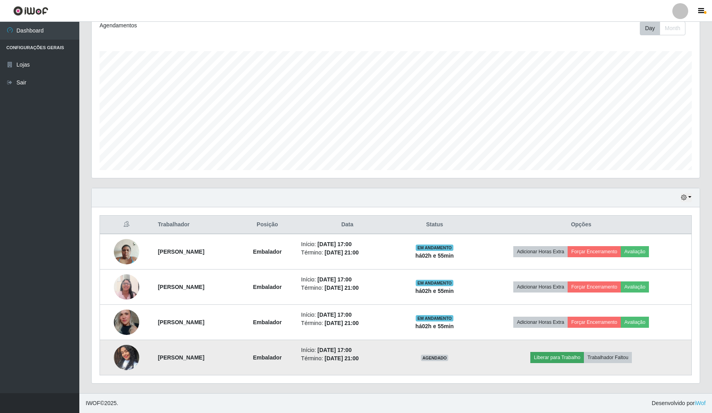  Describe the element at coordinates (347, 225) in the screenshot. I see `th: Data` at that location.